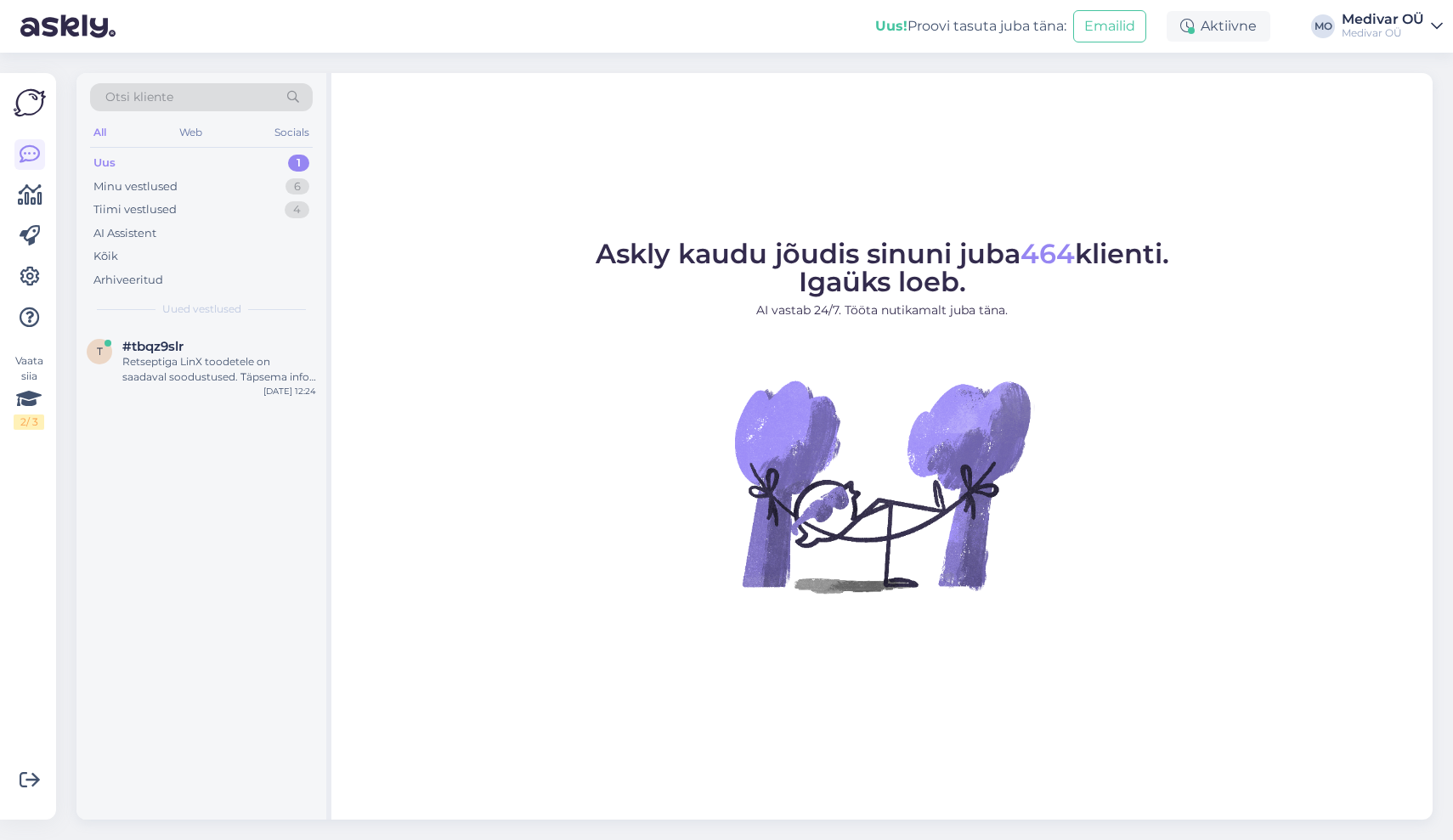  What do you see at coordinates (1219, 26) in the screenshot?
I see `div: Aktiivne` at bounding box center [1219, 26].